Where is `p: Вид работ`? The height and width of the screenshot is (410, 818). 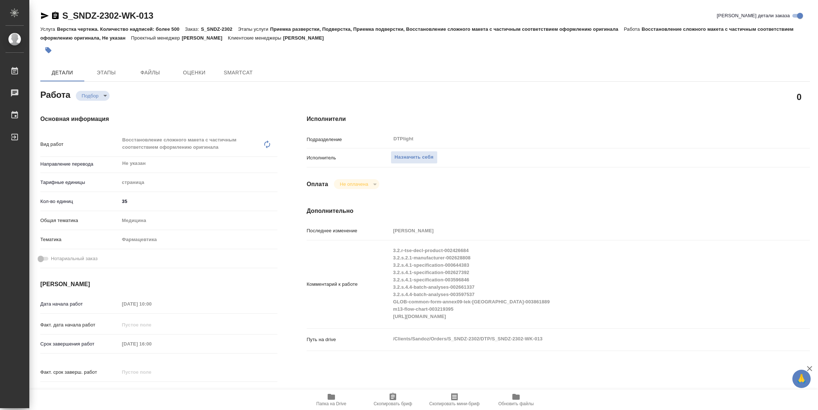
p: Вид работ is located at coordinates (80, 144).